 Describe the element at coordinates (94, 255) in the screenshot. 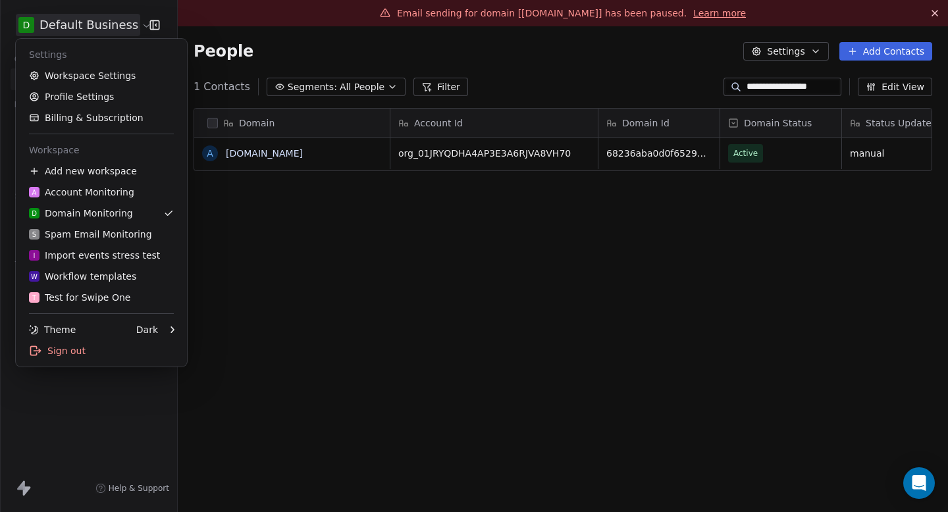

I see `div: Import events stress test` at that location.